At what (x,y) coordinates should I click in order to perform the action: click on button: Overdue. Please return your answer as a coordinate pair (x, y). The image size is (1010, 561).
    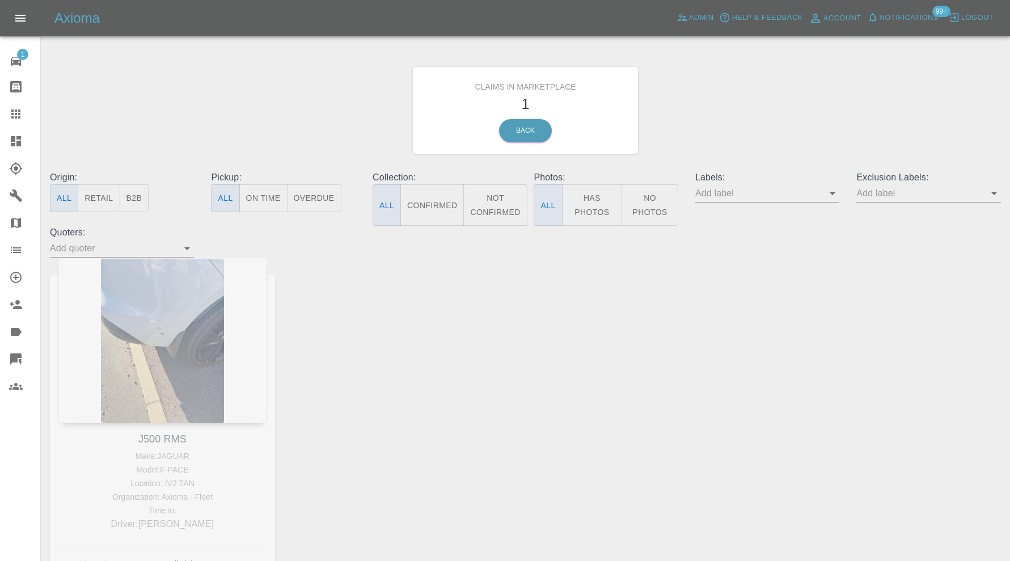
    Looking at the image, I should click on (314, 198).